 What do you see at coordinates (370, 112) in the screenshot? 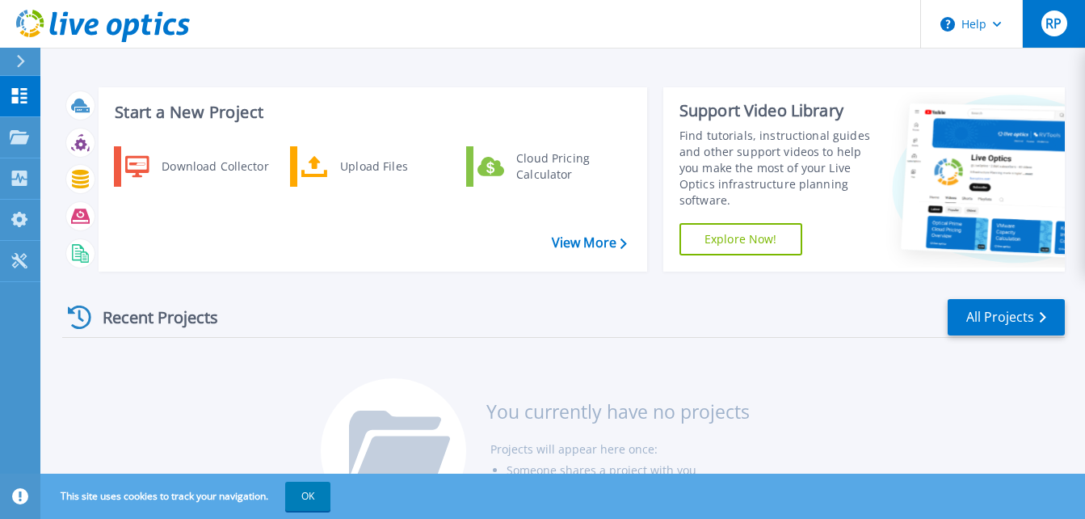
I see `h3: Start a New Project` at bounding box center [370, 112].